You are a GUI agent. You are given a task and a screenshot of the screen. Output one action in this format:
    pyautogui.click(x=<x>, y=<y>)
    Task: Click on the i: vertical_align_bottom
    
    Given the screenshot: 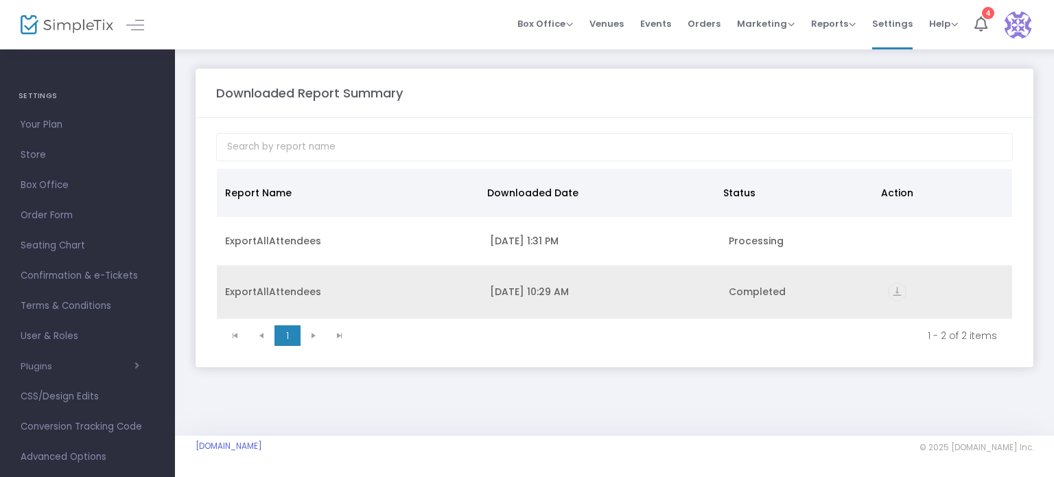 What is the action you would take?
    pyautogui.click(x=897, y=292)
    